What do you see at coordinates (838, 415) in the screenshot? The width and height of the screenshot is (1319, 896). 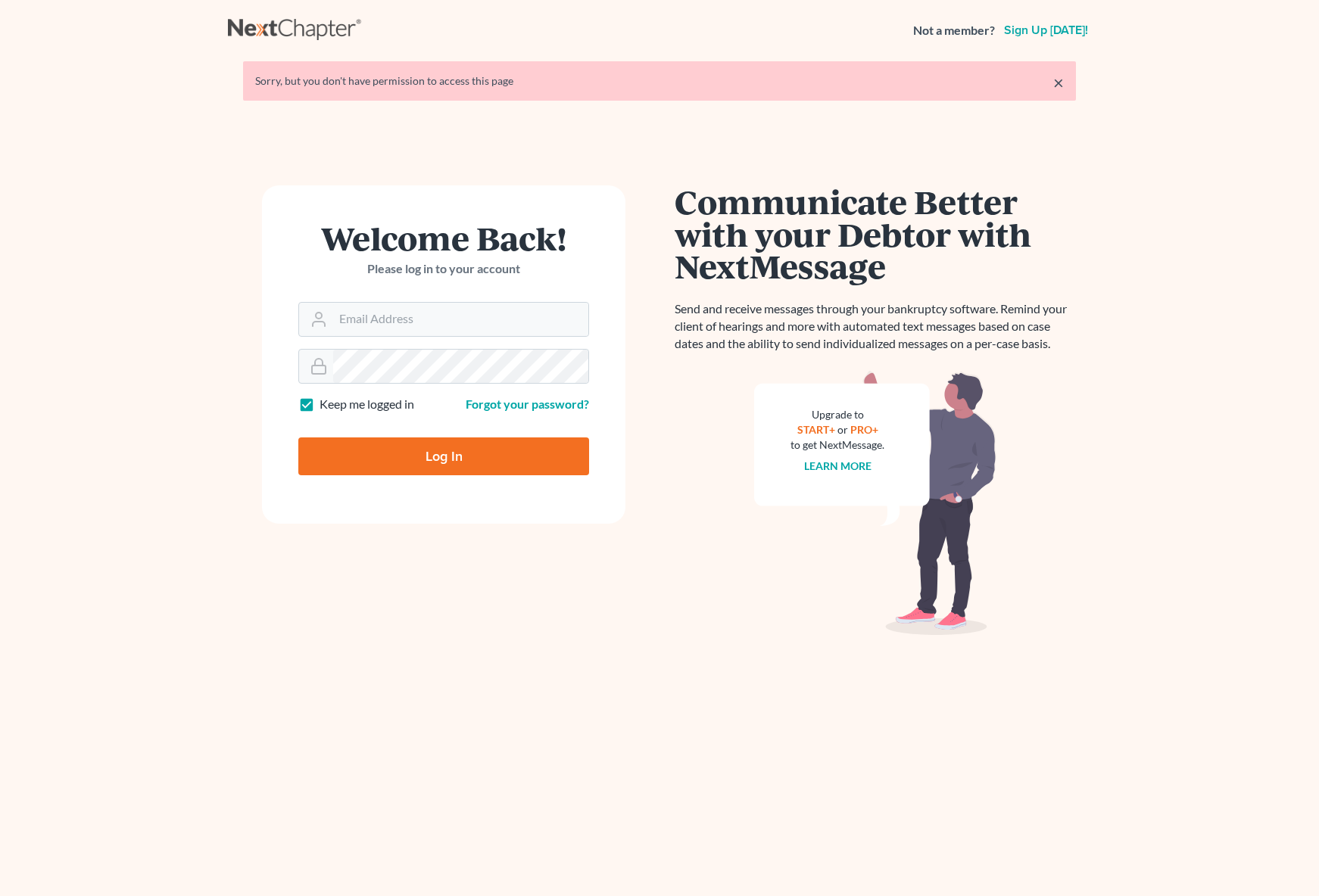 I see `div: Upgrade to` at bounding box center [838, 415].